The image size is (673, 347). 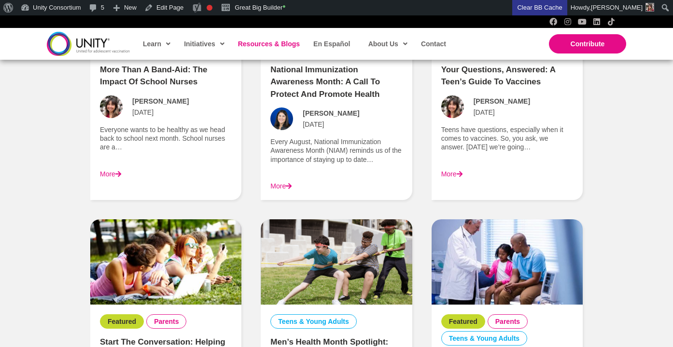 What do you see at coordinates (209, 8) in the screenshot?
I see `div: Focus keyphrase not set` at bounding box center [209, 8].